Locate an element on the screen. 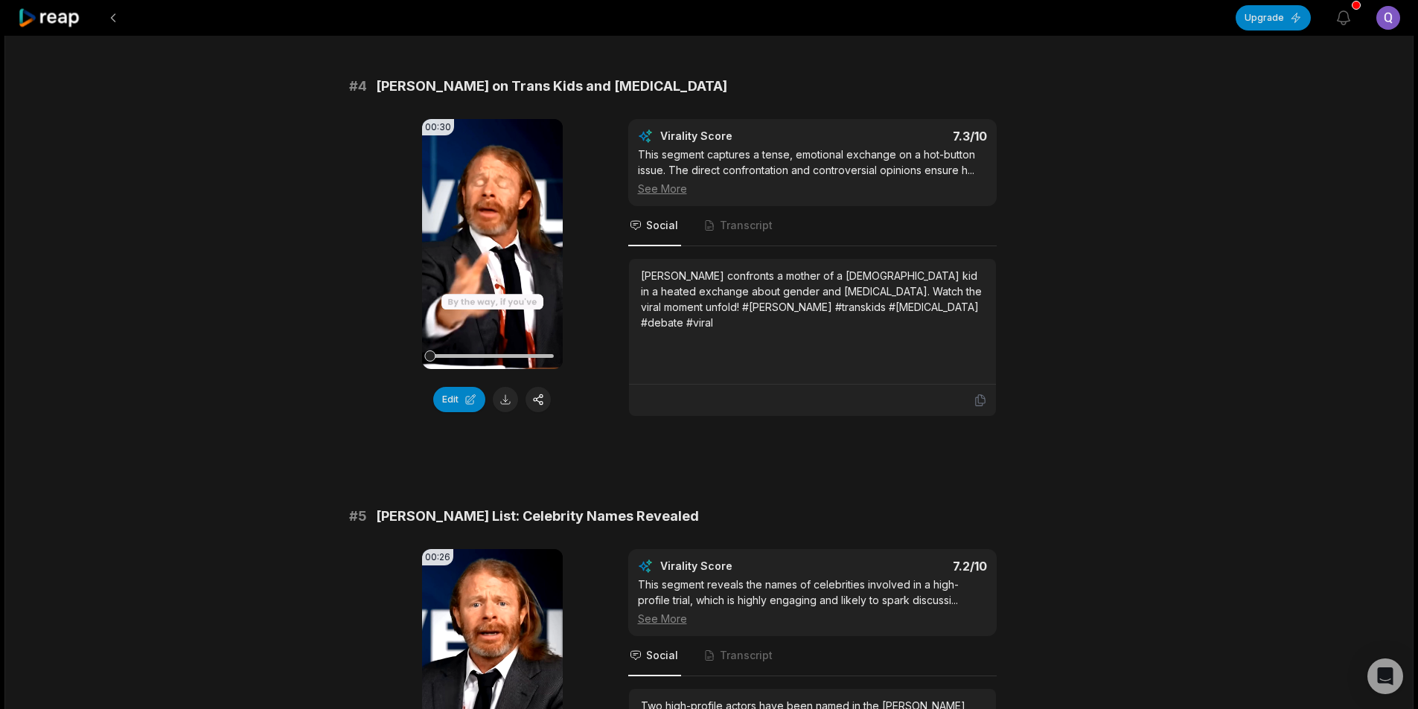  div: This segment captures a tense, emotional exchange on a hot-button issue. The direct confrontation... is located at coordinates (812, 171).